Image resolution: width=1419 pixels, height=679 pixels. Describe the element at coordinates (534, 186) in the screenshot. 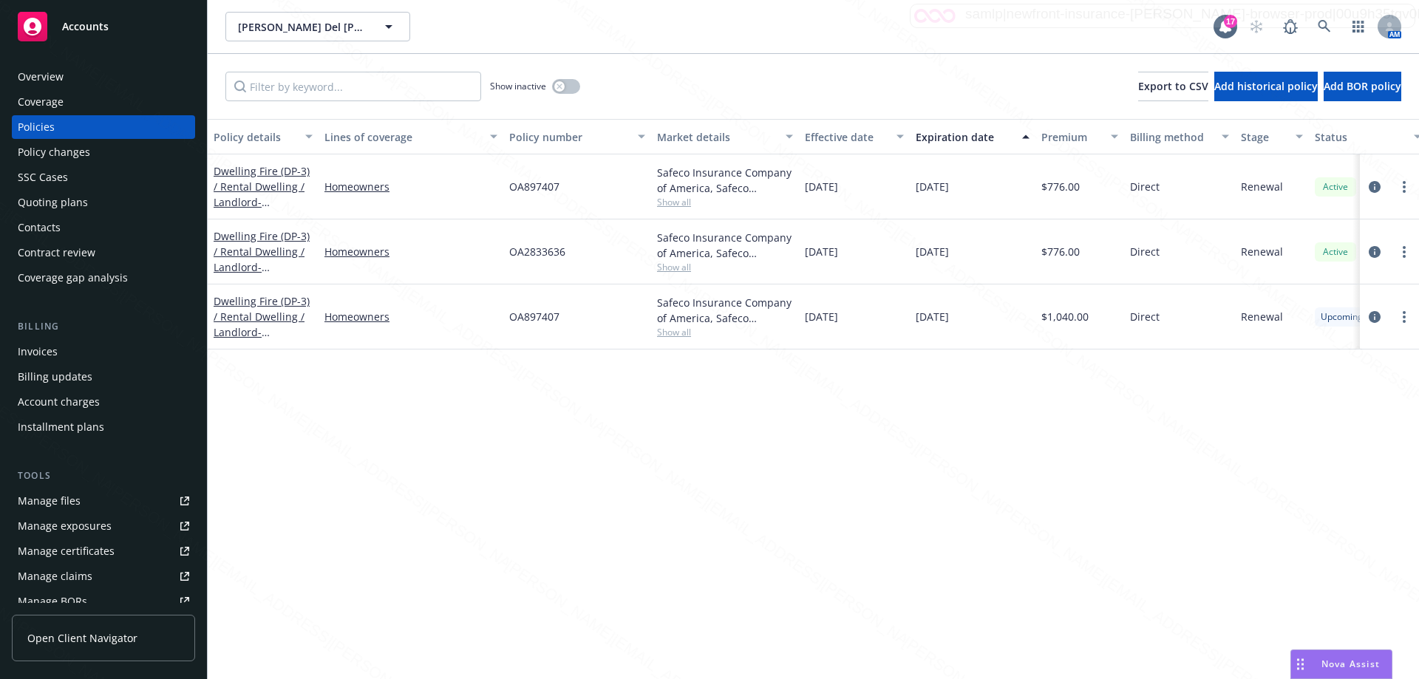

I see `span: OA897407` at that location.